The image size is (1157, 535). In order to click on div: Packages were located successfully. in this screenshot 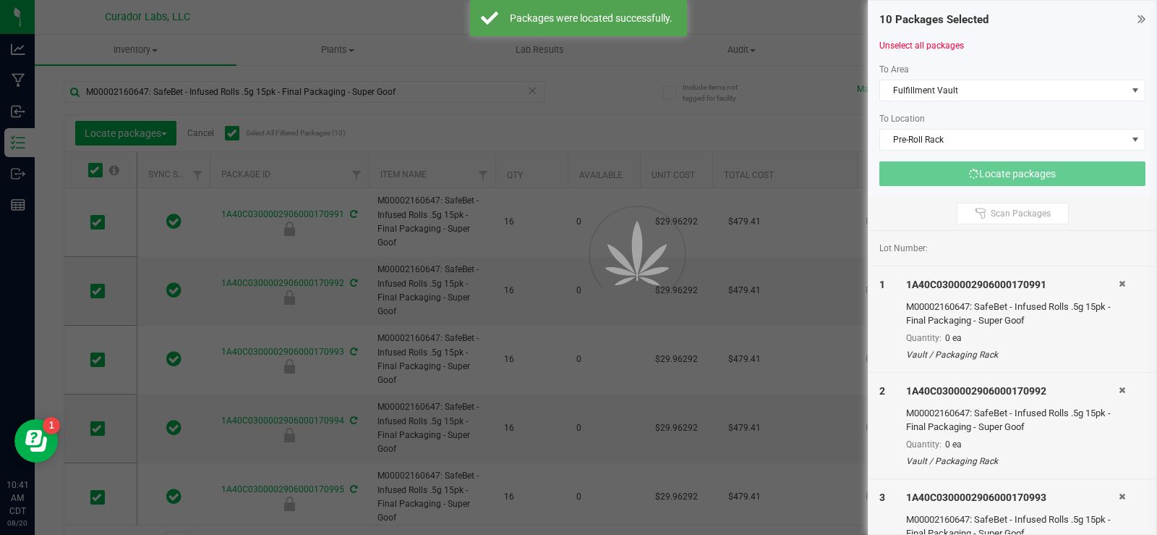, I will do `click(591, 18)`.